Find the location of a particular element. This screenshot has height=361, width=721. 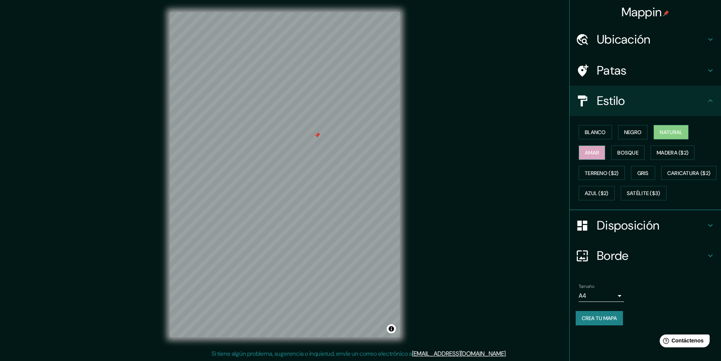

button: Satélite ($3) is located at coordinates (643, 193).